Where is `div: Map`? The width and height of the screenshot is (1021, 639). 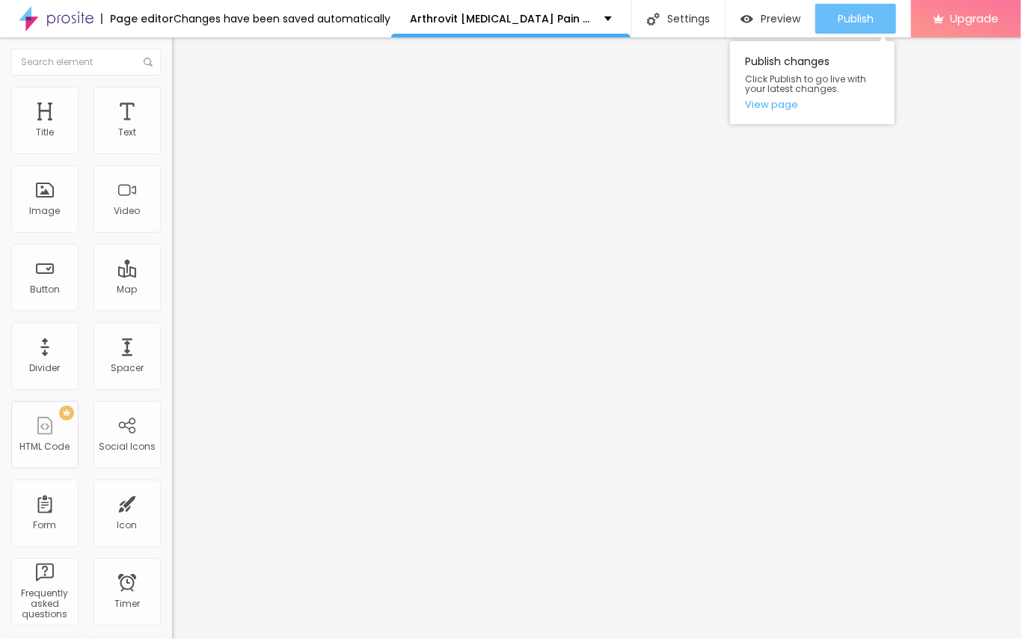 div: Map is located at coordinates (127, 290).